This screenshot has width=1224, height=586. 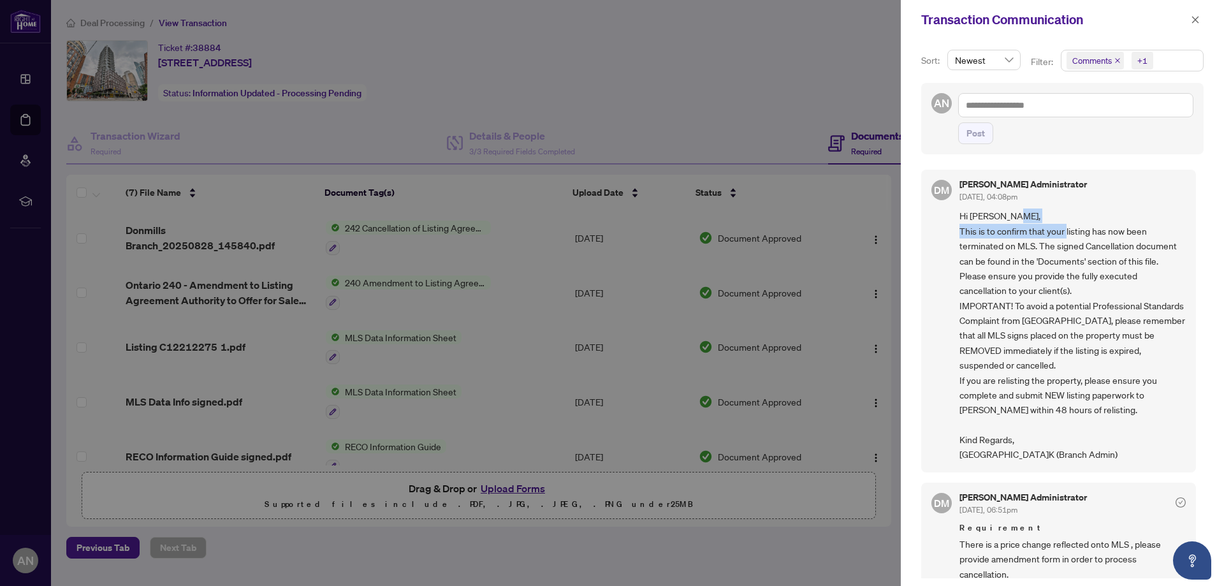 I want to click on button: Post, so click(x=976, y=133).